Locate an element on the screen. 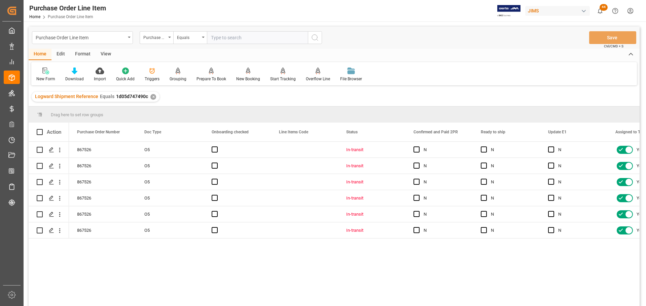 This screenshot has width=646, height=306. span: Purchase Order Number is located at coordinates (98, 132).